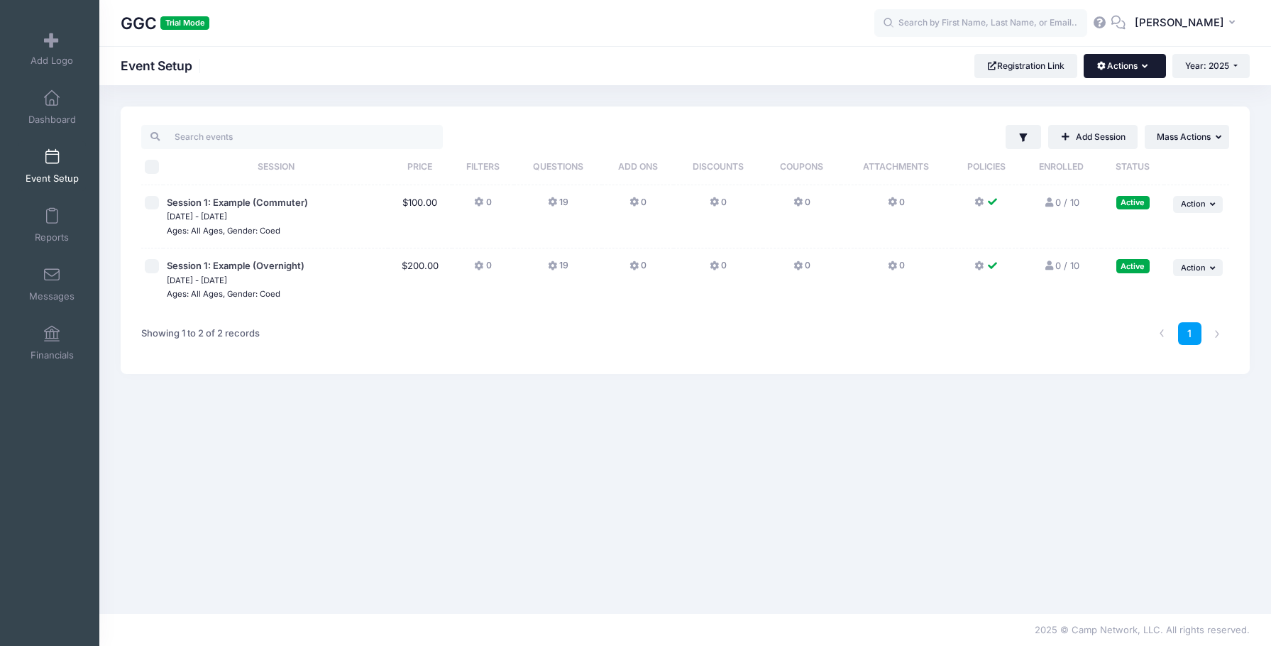 The image size is (1271, 646). I want to click on a: Registration Link, so click(1025, 66).